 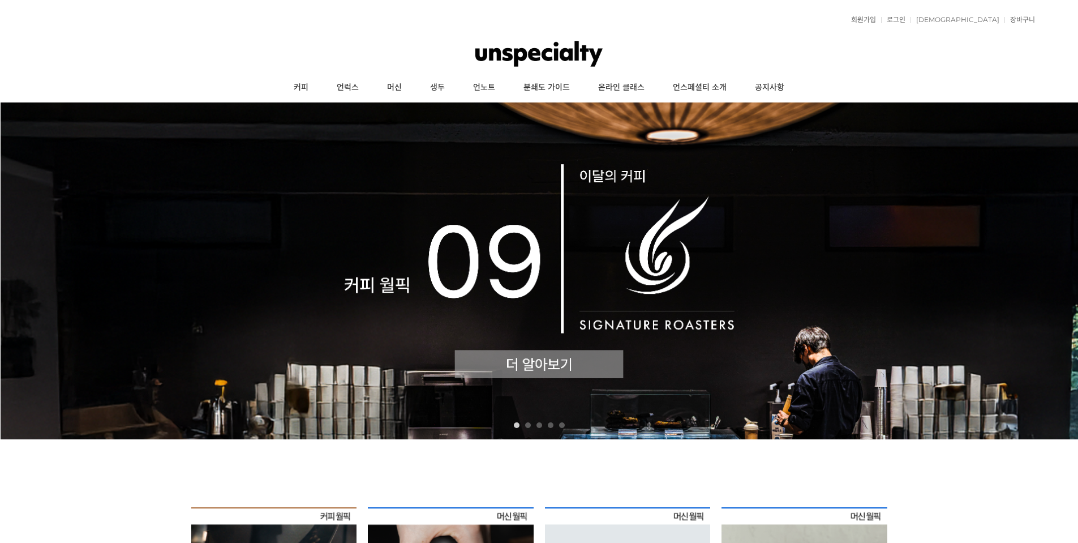 What do you see at coordinates (621, 88) in the screenshot?
I see `a: 온라인 클래스` at bounding box center [621, 88].